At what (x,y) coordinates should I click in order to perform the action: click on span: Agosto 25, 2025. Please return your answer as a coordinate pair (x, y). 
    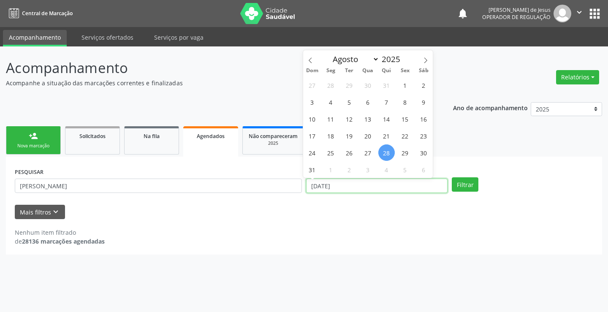
    Looking at the image, I should click on (330, 152).